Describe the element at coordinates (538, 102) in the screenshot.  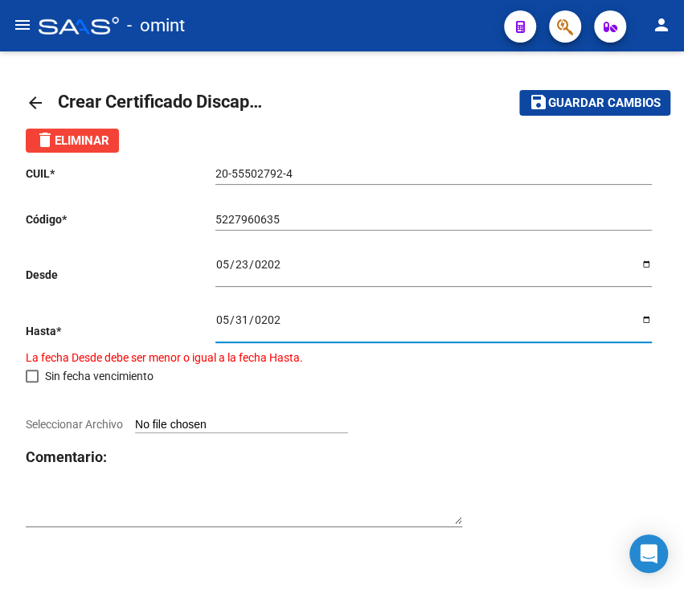
I see `mat-icon: save` at that location.